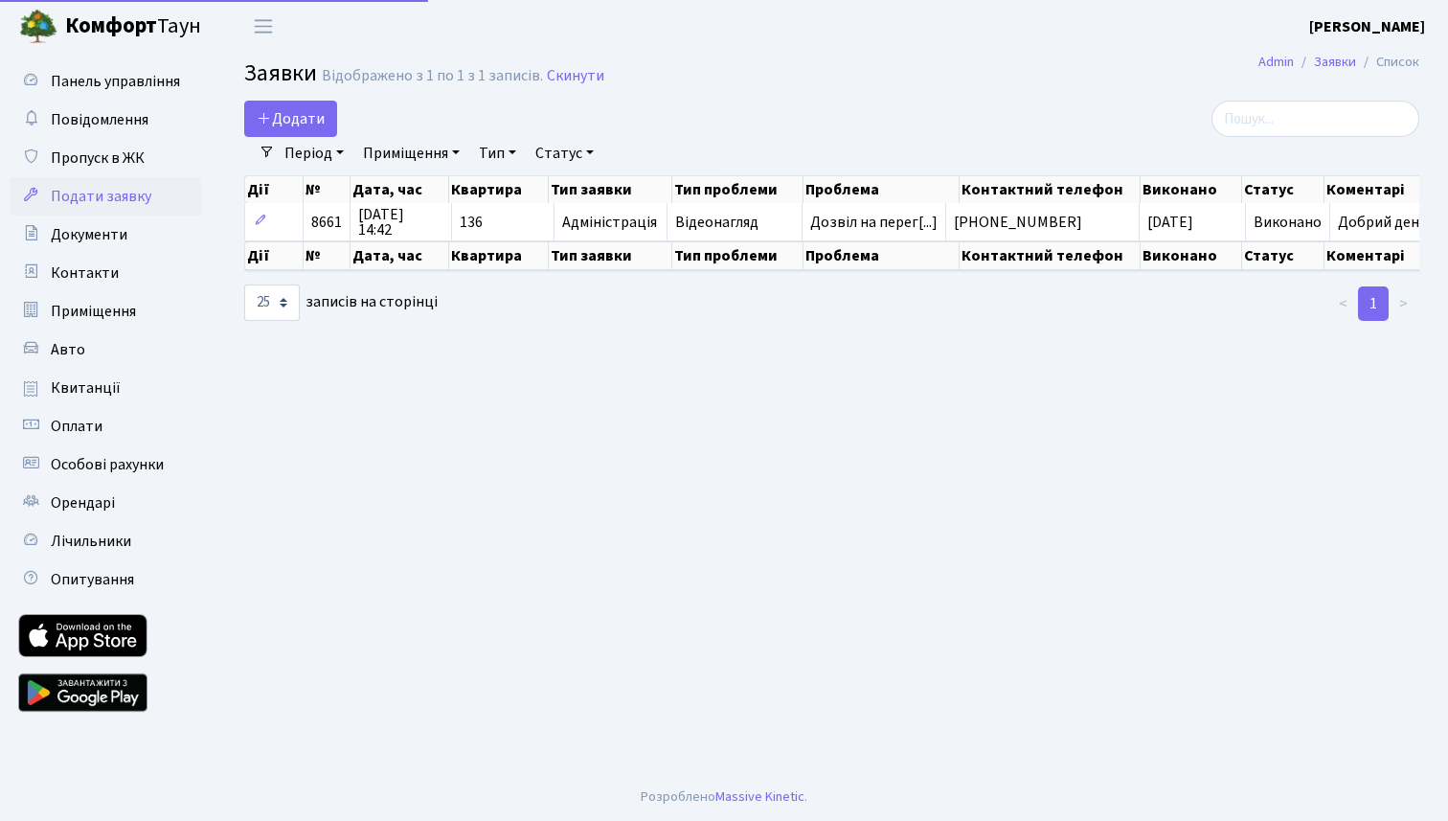 Image resolution: width=1448 pixels, height=821 pixels. I want to click on a: Період, so click(314, 153).